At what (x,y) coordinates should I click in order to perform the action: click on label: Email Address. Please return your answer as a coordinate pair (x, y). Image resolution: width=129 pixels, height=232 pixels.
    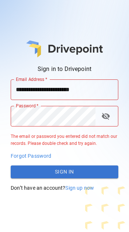
    Looking at the image, I should click on (31, 79).